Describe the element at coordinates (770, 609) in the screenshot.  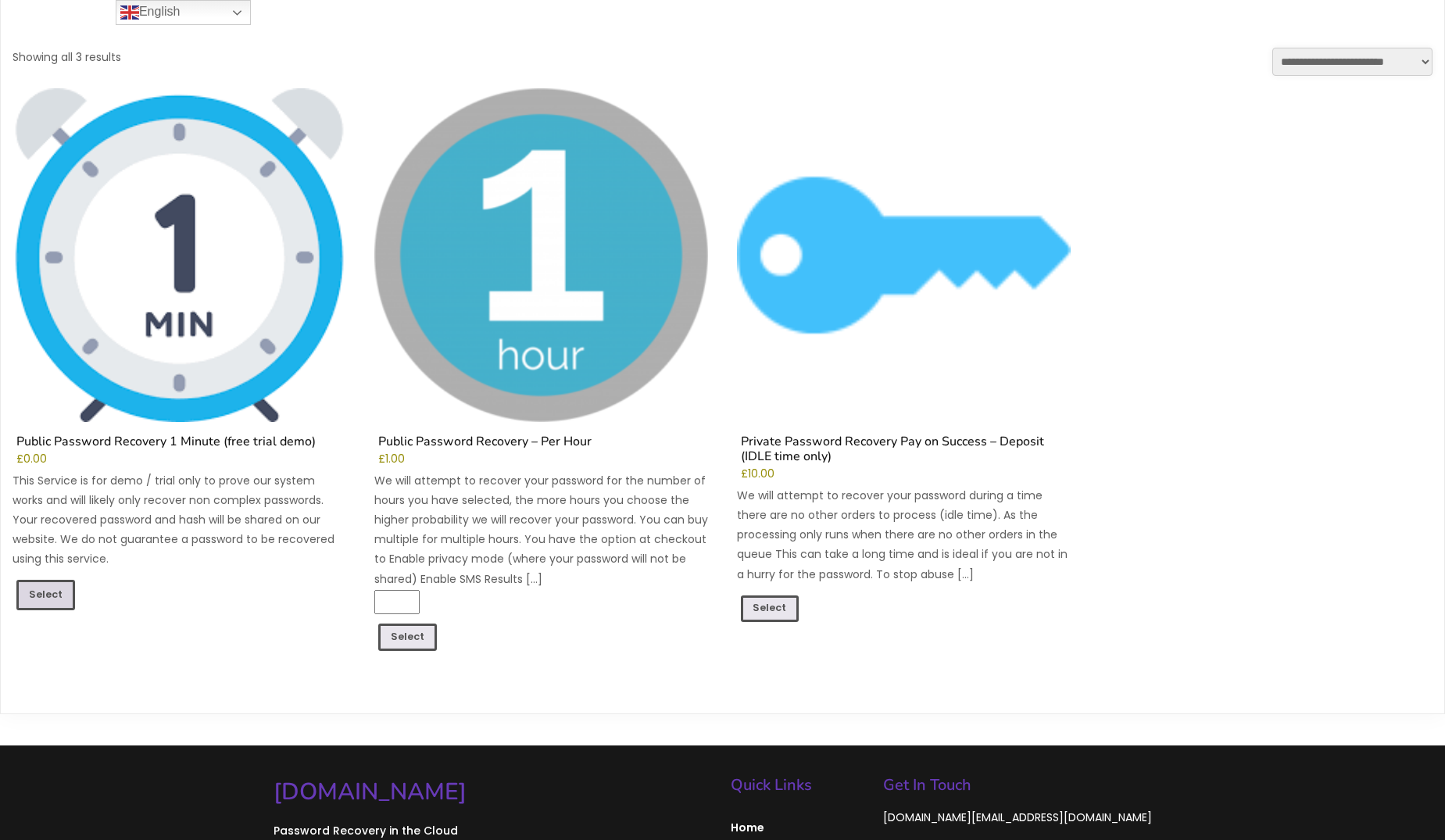
I see `a: Add to cart: “Private Password Recovery Pay on Success - Deposit (IDLE time only)”` at that location.